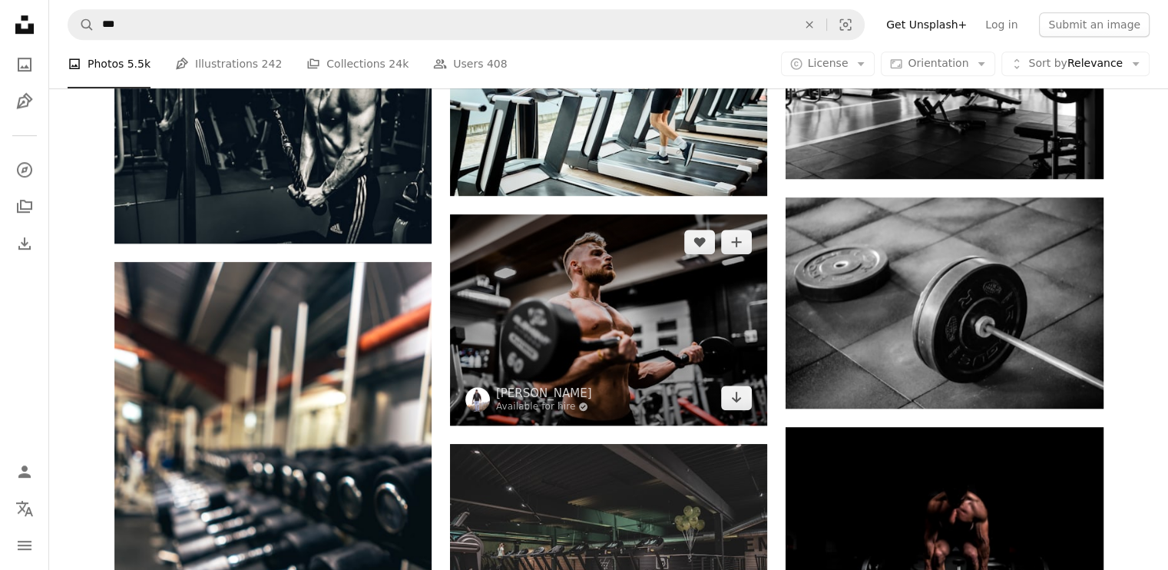 The height and width of the screenshot is (570, 1168). I want to click on a: grayscale photo of man exercising, so click(273, 124).